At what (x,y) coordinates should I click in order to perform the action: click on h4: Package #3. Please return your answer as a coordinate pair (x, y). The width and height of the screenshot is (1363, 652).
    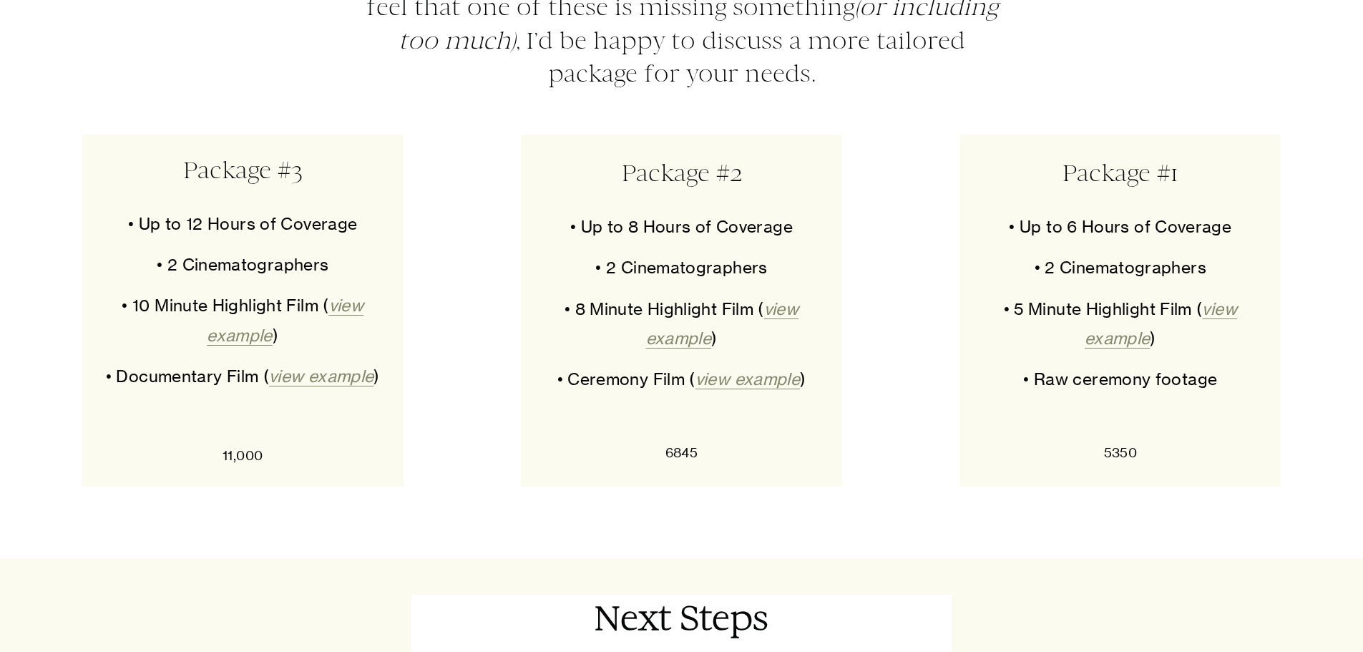
    Looking at the image, I should click on (243, 170).